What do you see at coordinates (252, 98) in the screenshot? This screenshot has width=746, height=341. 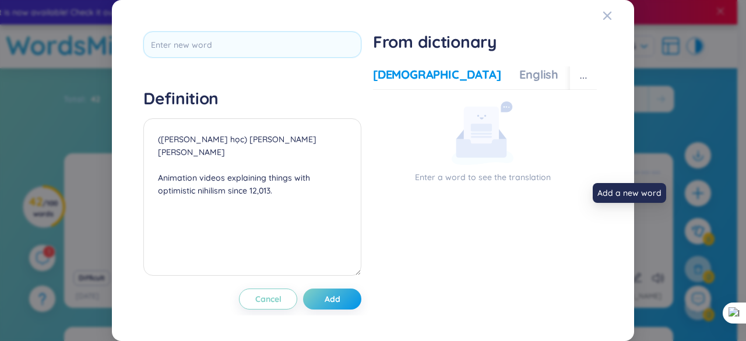 I see `h4: Definition` at bounding box center [252, 98].